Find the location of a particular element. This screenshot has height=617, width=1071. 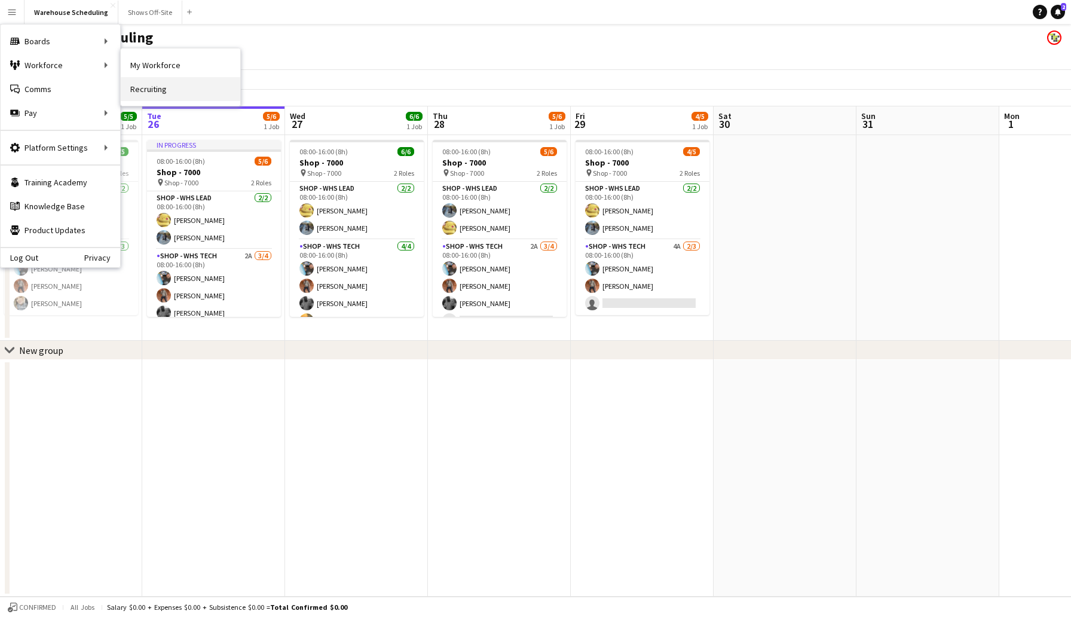

a: Knowledge Base is located at coordinates (60, 206).